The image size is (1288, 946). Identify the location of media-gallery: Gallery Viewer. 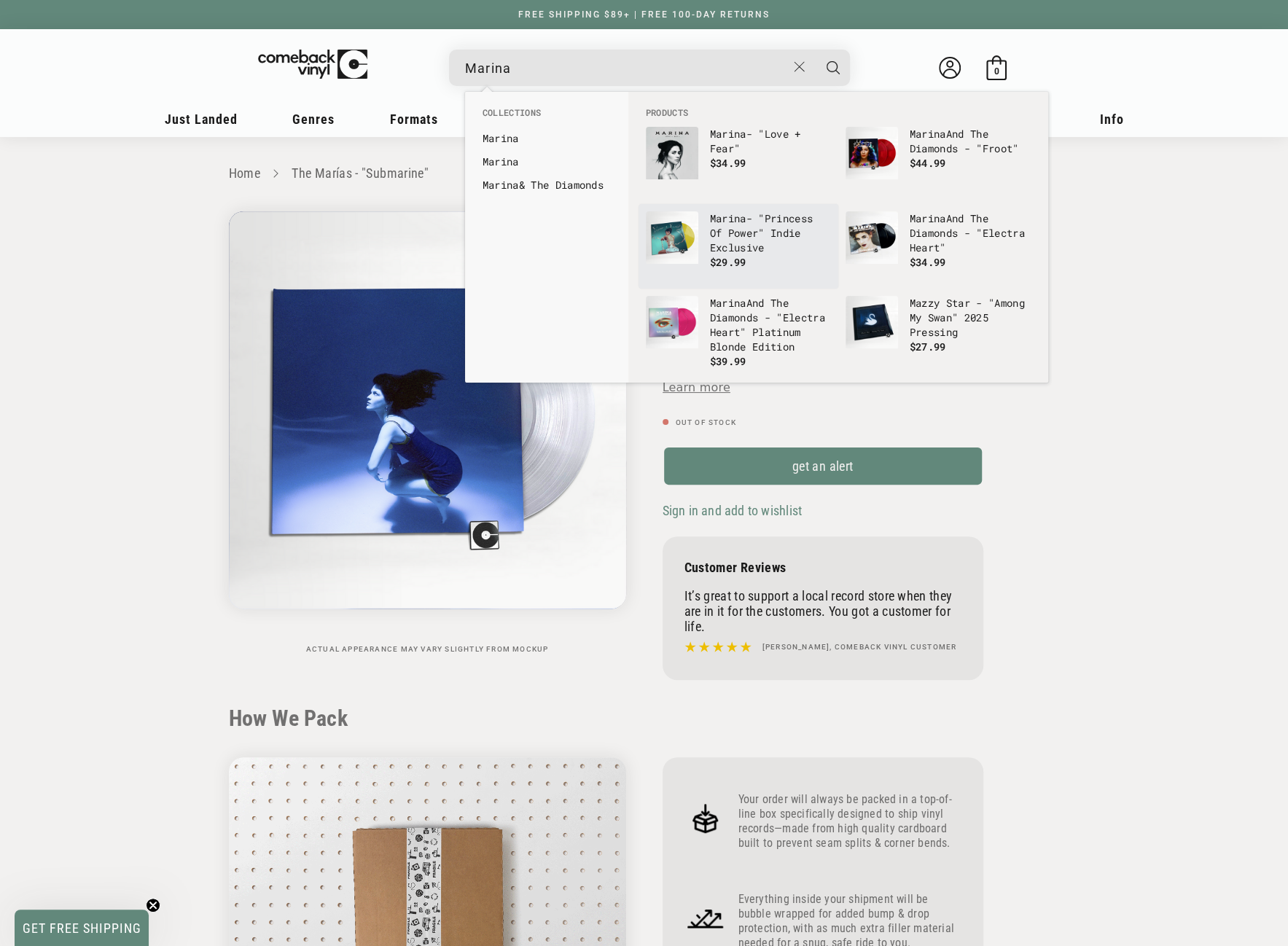
(427, 432).